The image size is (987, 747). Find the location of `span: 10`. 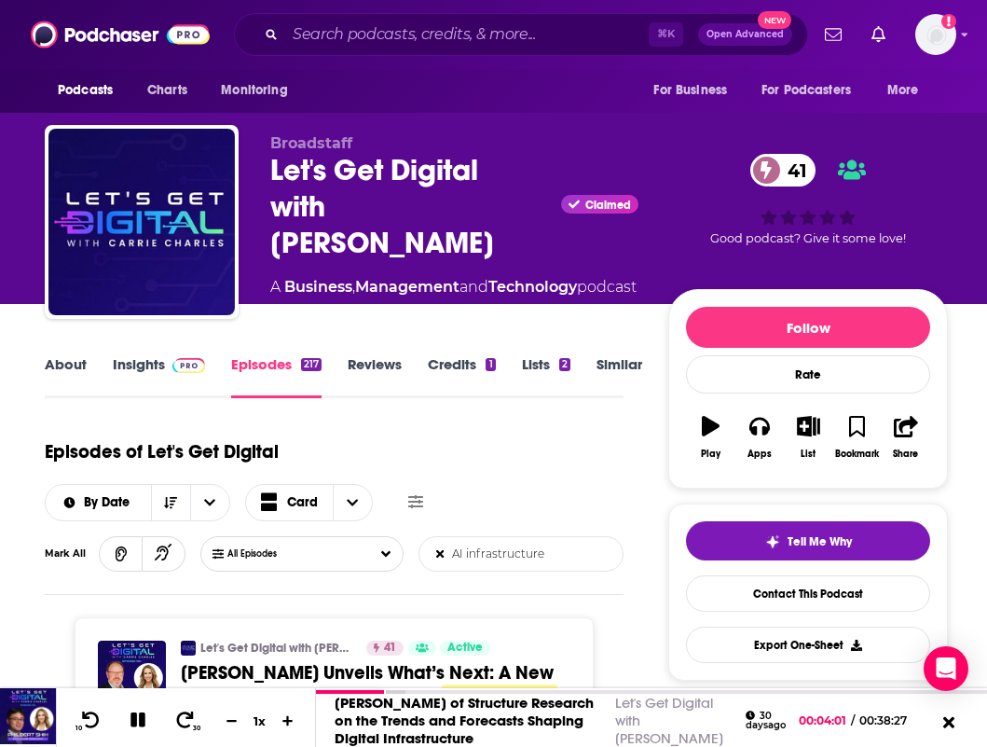

span: 10 is located at coordinates (78, 728).